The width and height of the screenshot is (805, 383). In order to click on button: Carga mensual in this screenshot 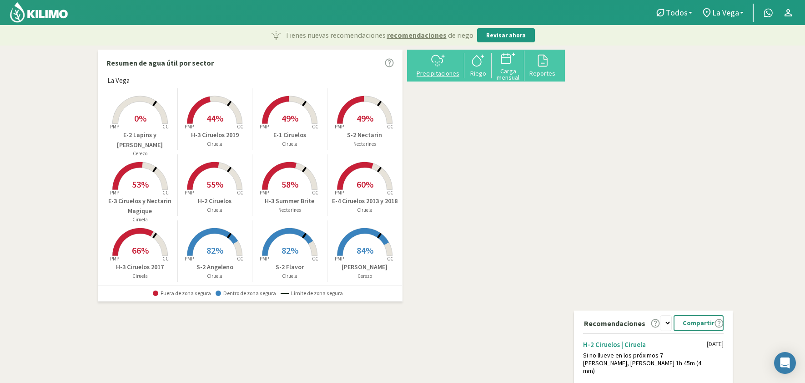, I will do `click(508, 66)`.